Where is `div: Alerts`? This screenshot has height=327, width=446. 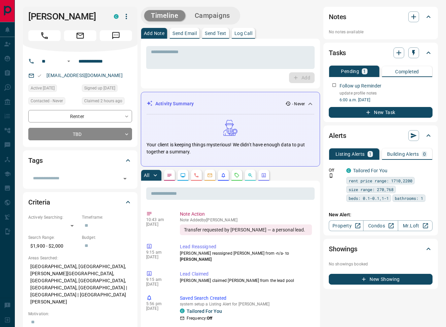 div: Alerts is located at coordinates (381, 136).